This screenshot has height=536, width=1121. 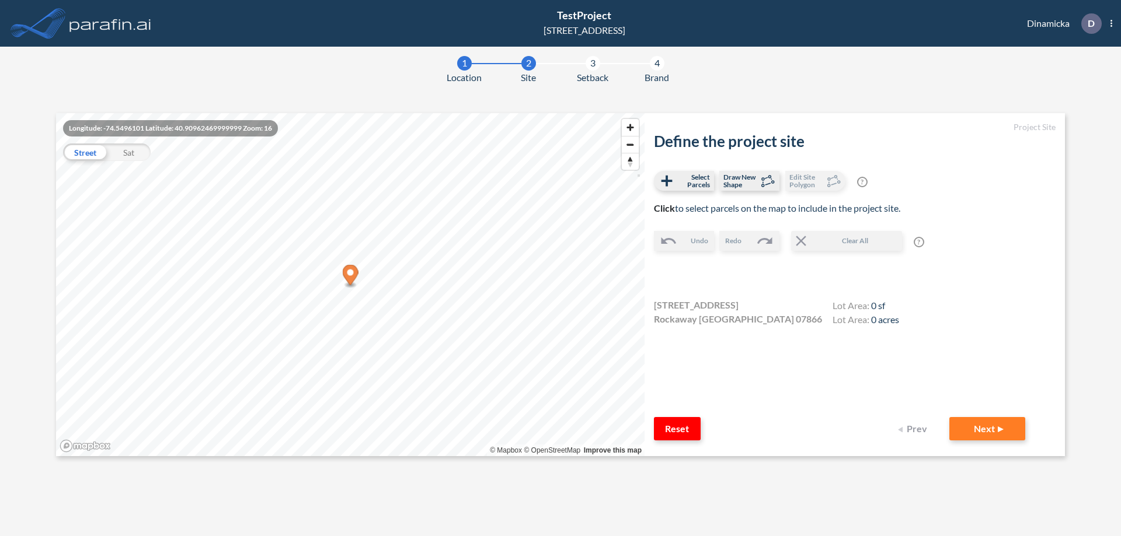 What do you see at coordinates (170, 128) in the screenshot?
I see `div: Longitude: -74.5496101 Latitude: 40.90962469999999 Zoom: 16` at bounding box center [170, 128].